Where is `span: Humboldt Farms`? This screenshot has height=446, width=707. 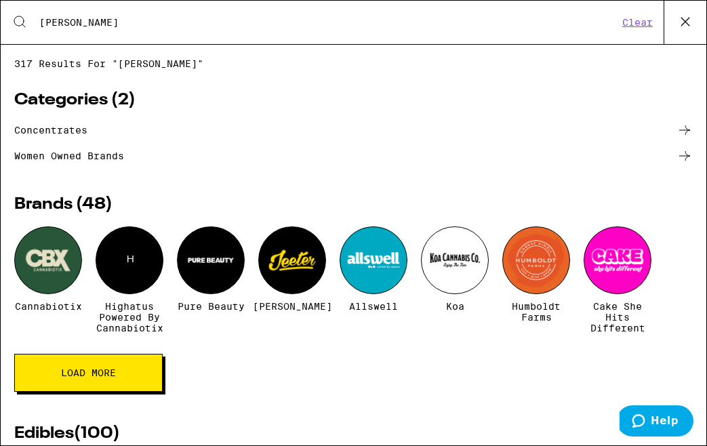 span: Humboldt Farms is located at coordinates (536, 312).